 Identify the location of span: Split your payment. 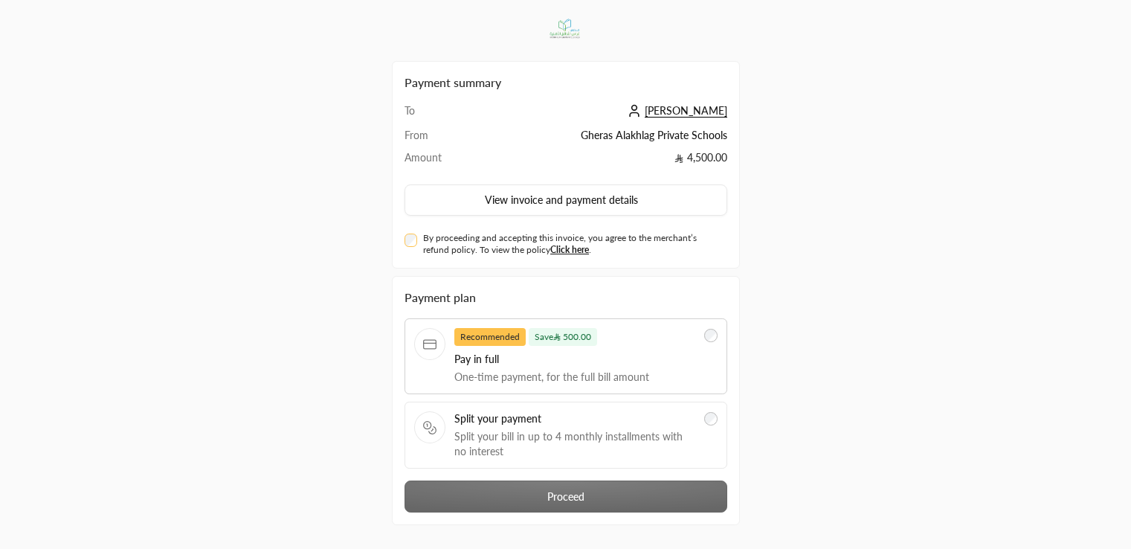
(575, 419).